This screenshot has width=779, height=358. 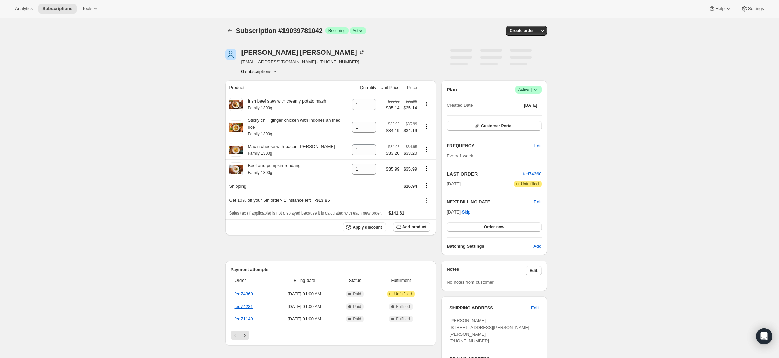 What do you see at coordinates (485, 174) in the screenshot?
I see `h2: LAST ORDER` at bounding box center [485, 174].